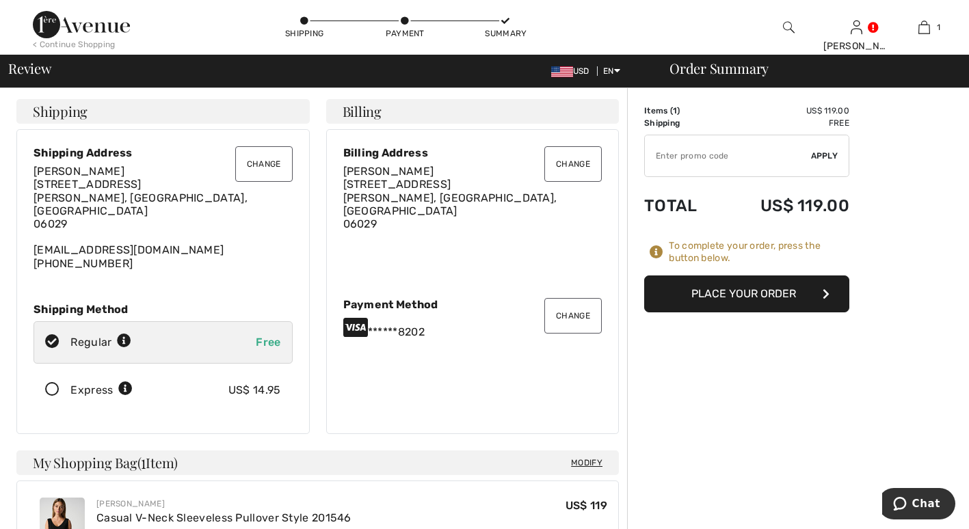 This screenshot has width=969, height=529. What do you see at coordinates (163, 152) in the screenshot?
I see `div: Shipping Address` at bounding box center [163, 152].